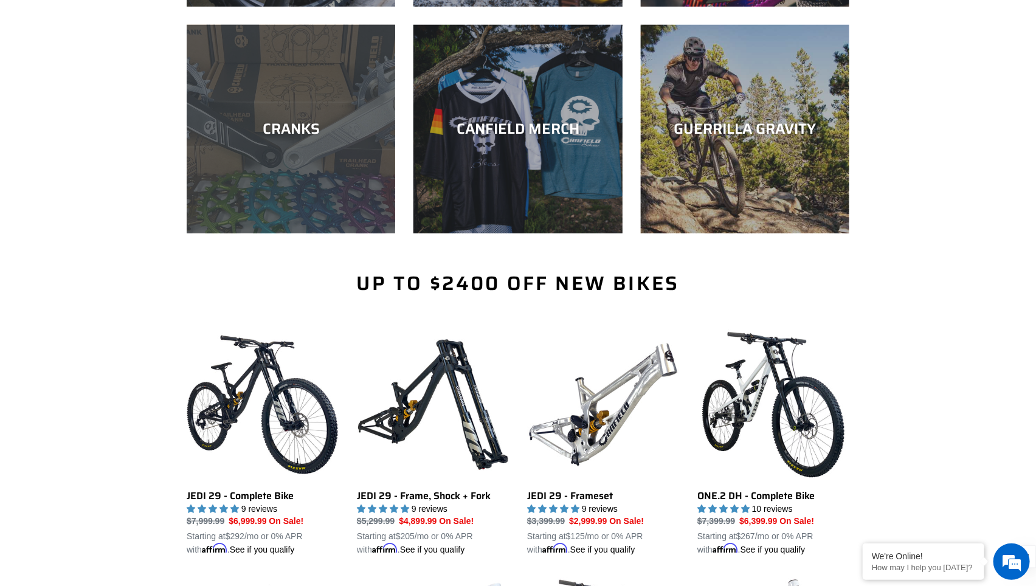 This screenshot has height=586, width=1036. I want to click on p: How may I help you today?, so click(923, 567).